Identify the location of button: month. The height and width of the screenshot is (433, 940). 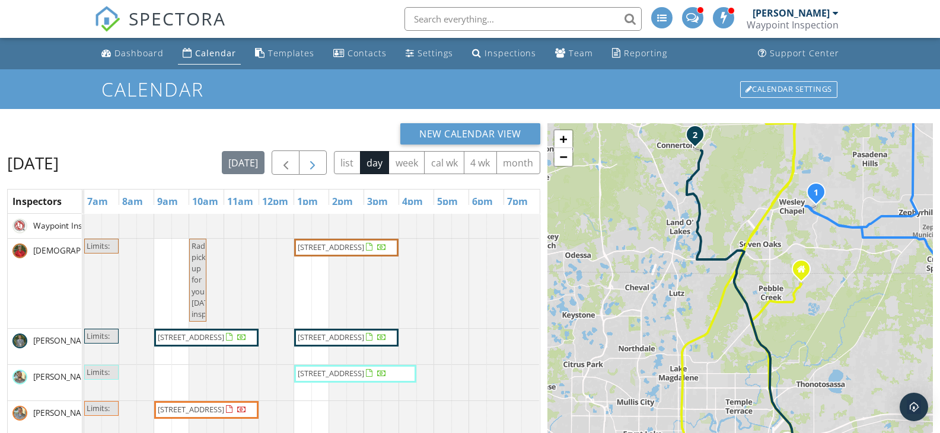
(518, 162).